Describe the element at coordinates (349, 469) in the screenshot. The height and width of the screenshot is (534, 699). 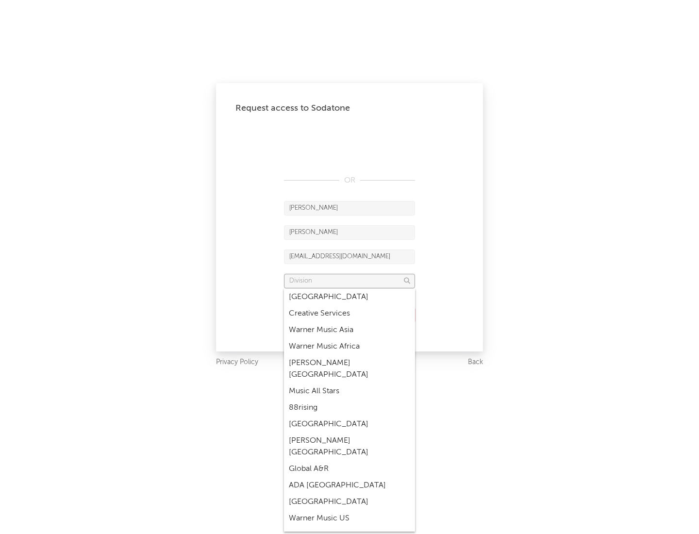
I see `div: Global A&R` at that location.